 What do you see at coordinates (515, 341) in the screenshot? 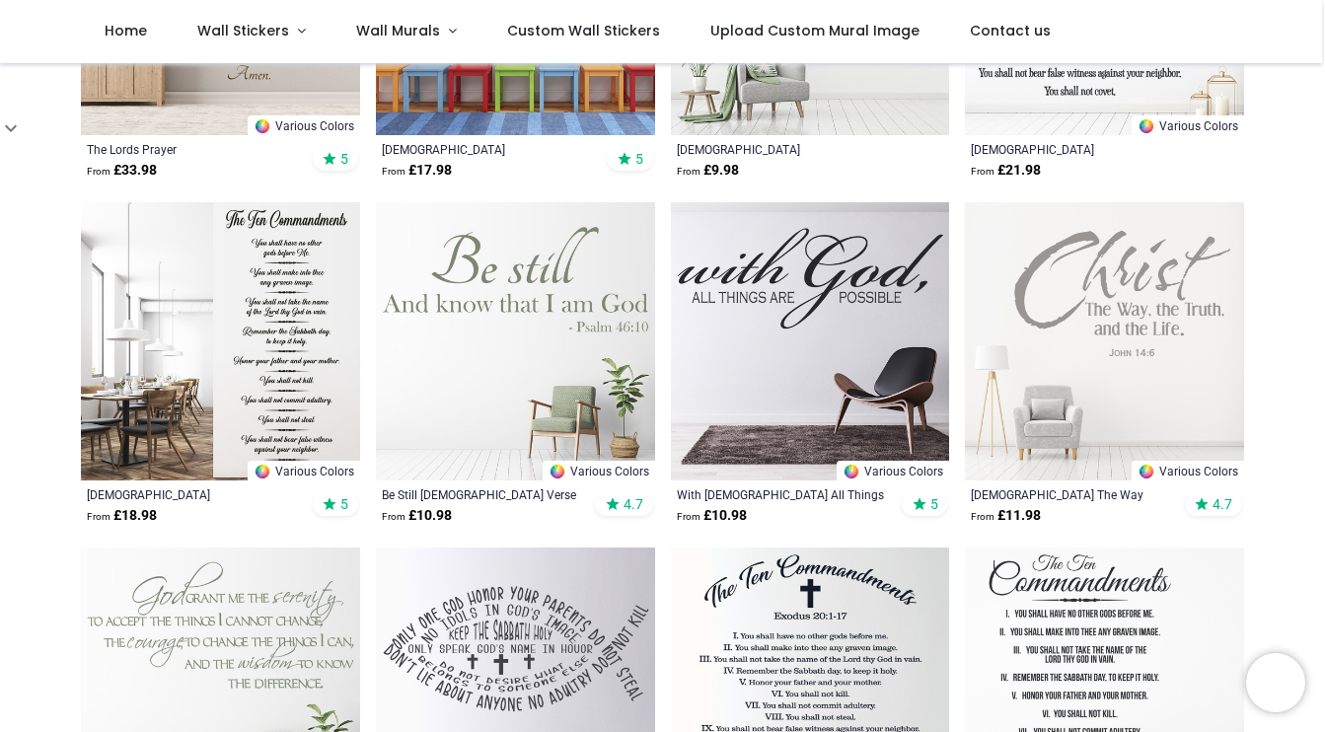
I see `img: Be Still Bible Verse Wall Sticker` at bounding box center [515, 341].